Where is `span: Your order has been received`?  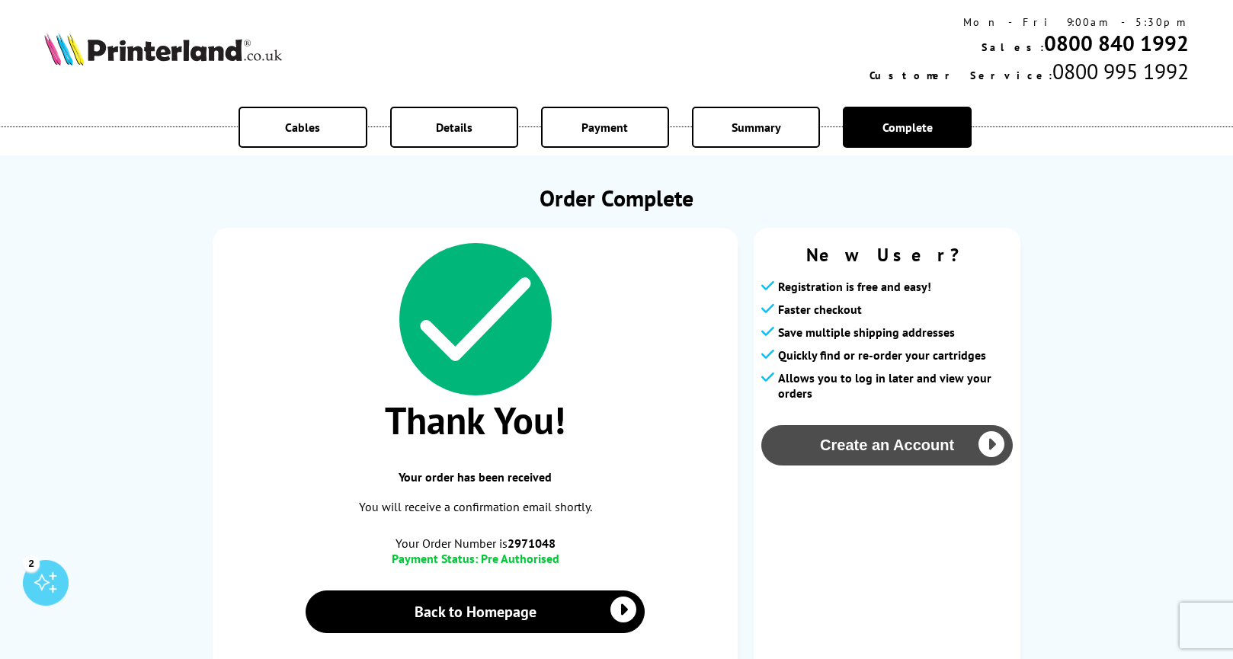 span: Your order has been received is located at coordinates (475, 477).